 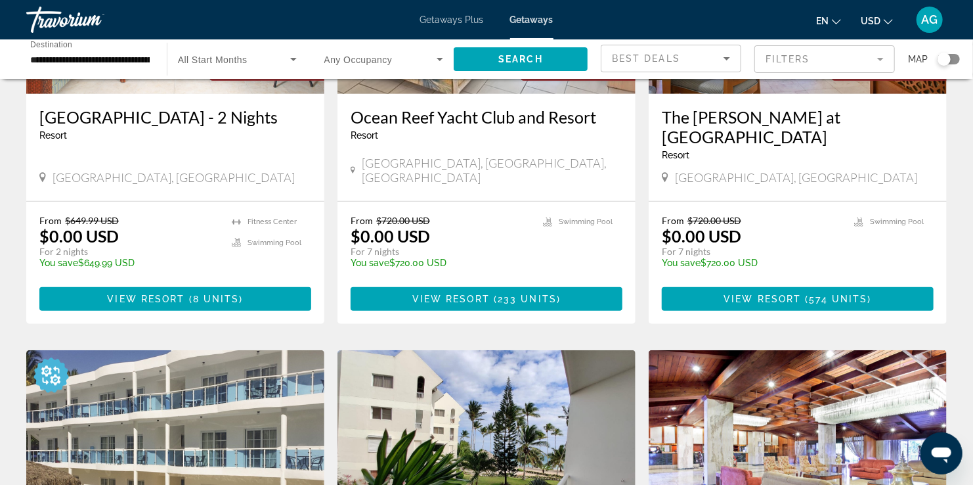 I want to click on span: Getaways Plus, so click(x=452, y=20).